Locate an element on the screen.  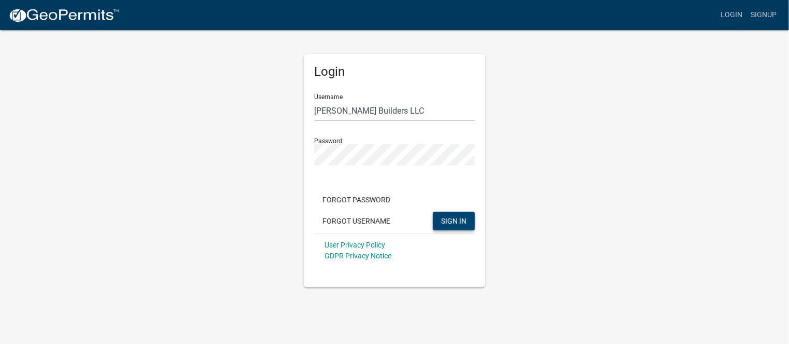
a: Signup is located at coordinates (764, 15).